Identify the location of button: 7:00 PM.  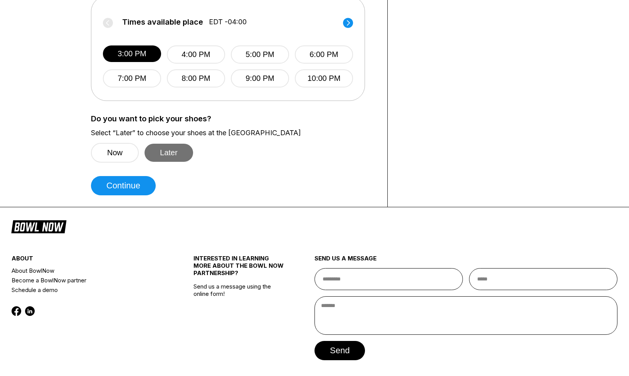
(132, 78).